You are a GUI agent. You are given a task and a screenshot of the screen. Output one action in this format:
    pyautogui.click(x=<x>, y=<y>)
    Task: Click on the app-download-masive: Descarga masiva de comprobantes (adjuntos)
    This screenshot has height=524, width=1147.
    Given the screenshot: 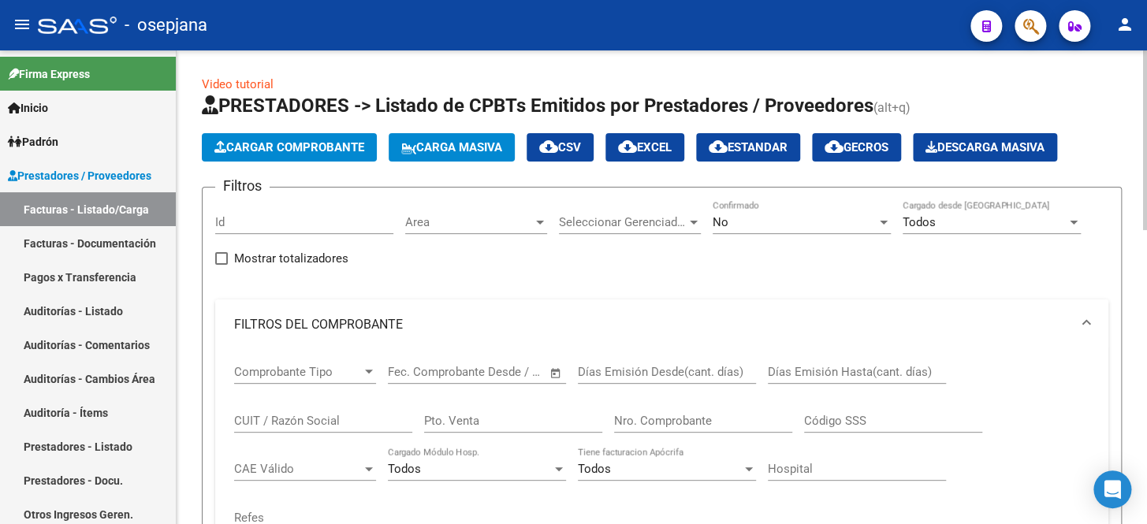 What is the action you would take?
    pyautogui.click(x=984, y=147)
    